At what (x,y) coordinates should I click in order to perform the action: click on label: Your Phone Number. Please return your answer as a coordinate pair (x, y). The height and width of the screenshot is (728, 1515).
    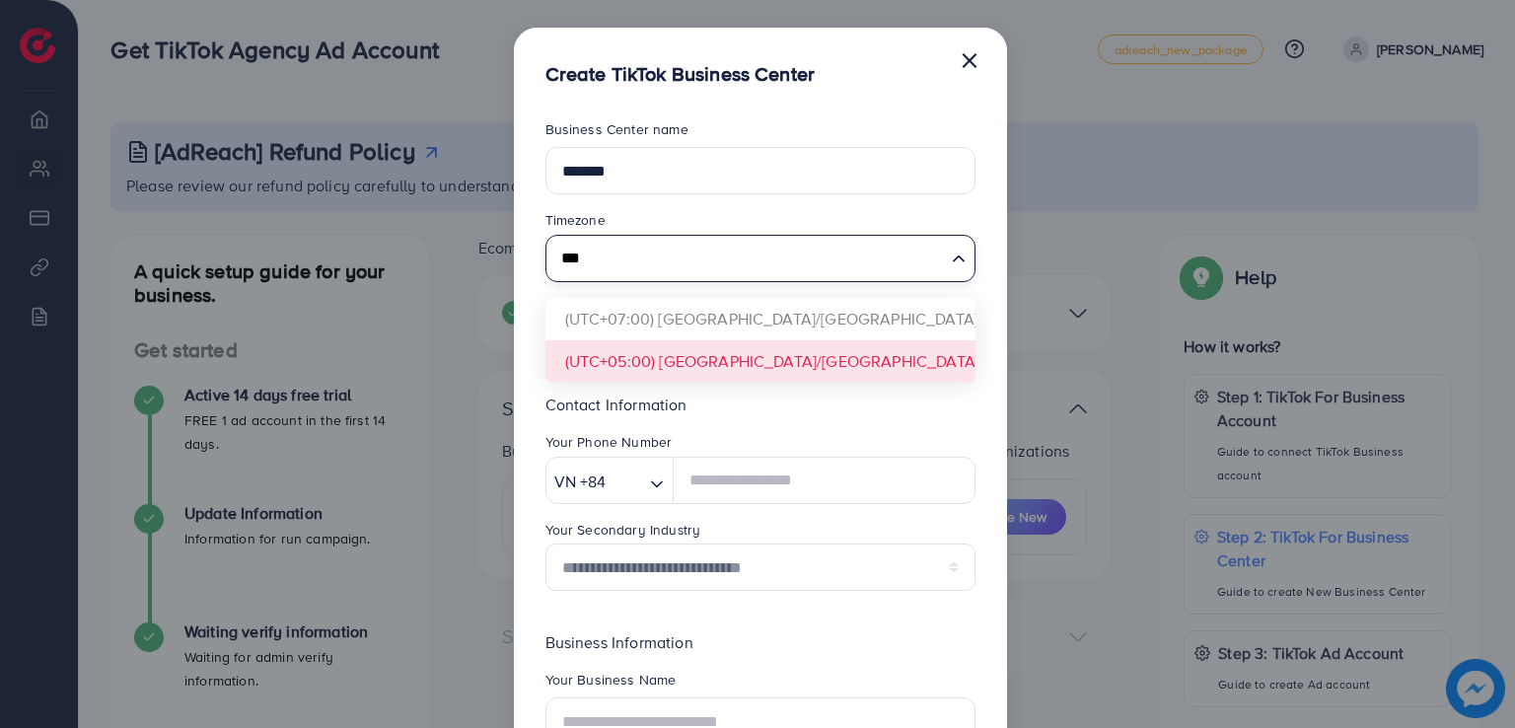
    Looking at the image, I should click on (609, 442).